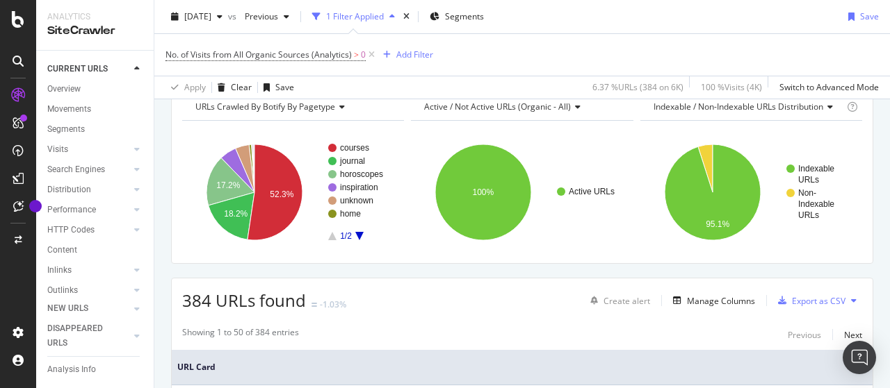  Describe the element at coordinates (617, 301) in the screenshot. I see `button: Create alert` at that location.